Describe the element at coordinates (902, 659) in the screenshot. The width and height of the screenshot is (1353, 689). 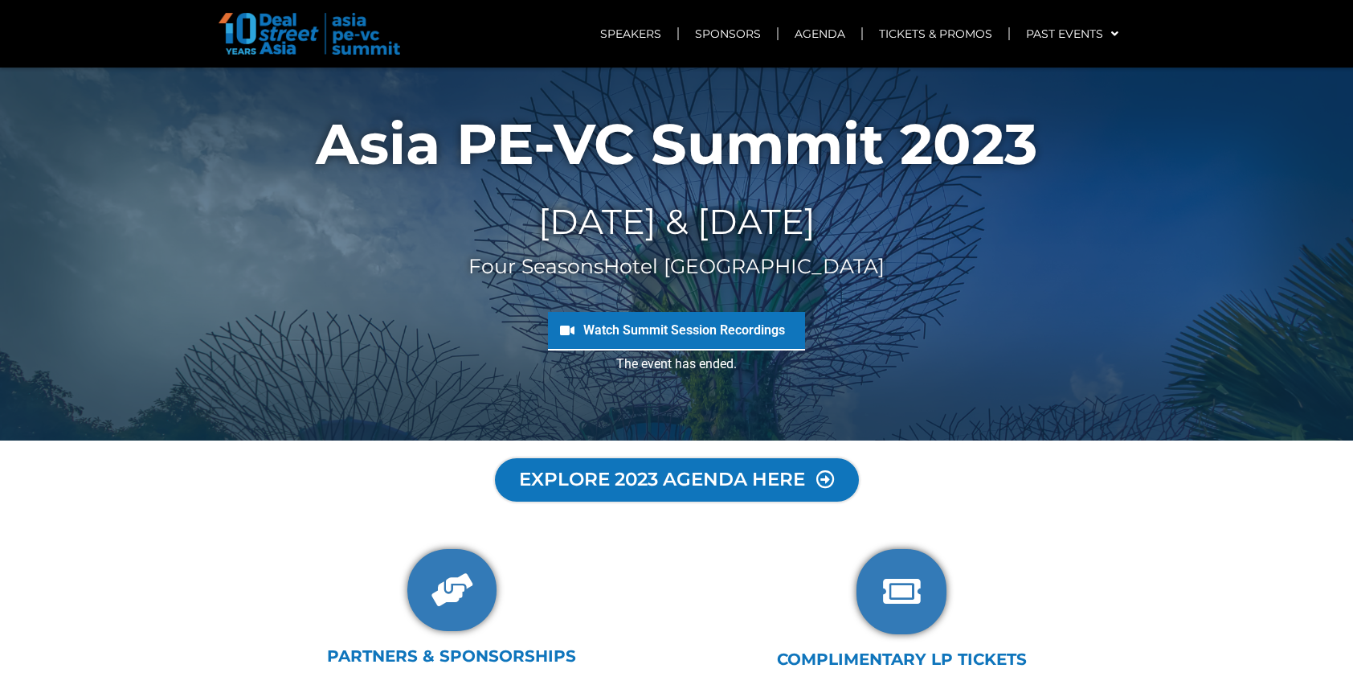
I see `a: COMPLIMENTARY LP TICKETS` at that location.